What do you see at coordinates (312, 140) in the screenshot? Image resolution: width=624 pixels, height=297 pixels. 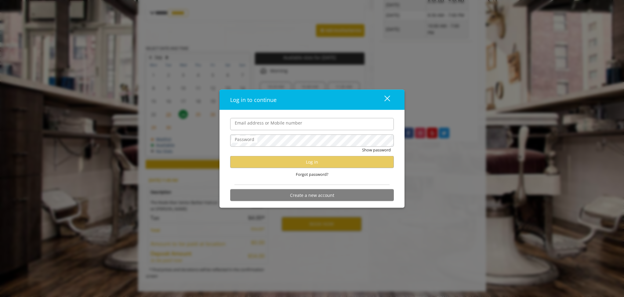 I see `input: Password` at bounding box center [312, 140].